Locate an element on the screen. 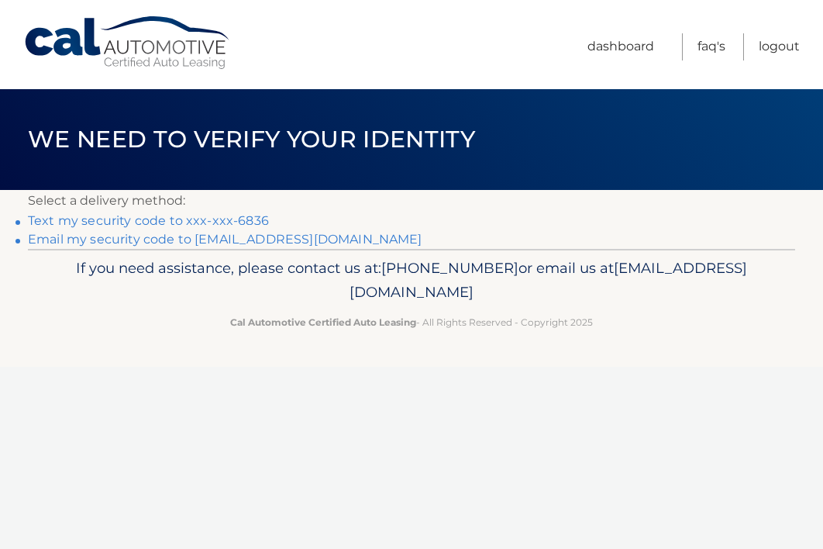  a: Dashboard is located at coordinates (621, 47).